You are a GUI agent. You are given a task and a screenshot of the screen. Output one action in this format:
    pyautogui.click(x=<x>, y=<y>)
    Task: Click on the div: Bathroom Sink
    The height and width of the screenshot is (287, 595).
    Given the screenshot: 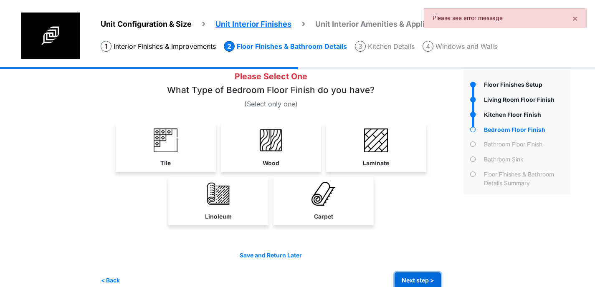 What is the action you would take?
    pyautogui.click(x=526, y=161)
    